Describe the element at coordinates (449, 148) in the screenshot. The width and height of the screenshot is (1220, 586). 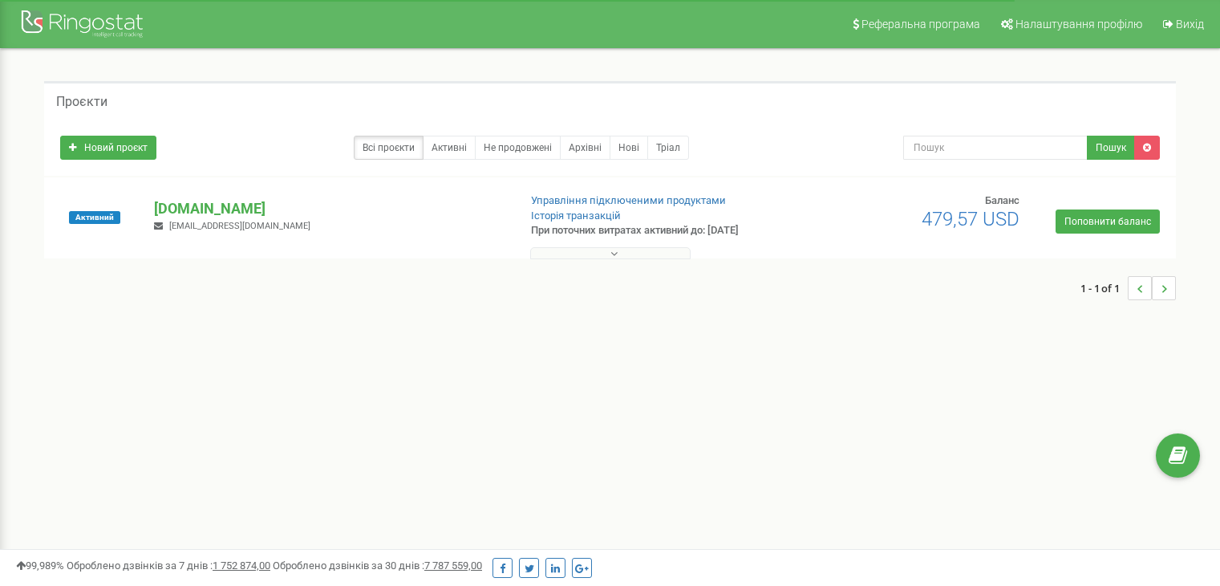
I see `a: Активні` at that location.